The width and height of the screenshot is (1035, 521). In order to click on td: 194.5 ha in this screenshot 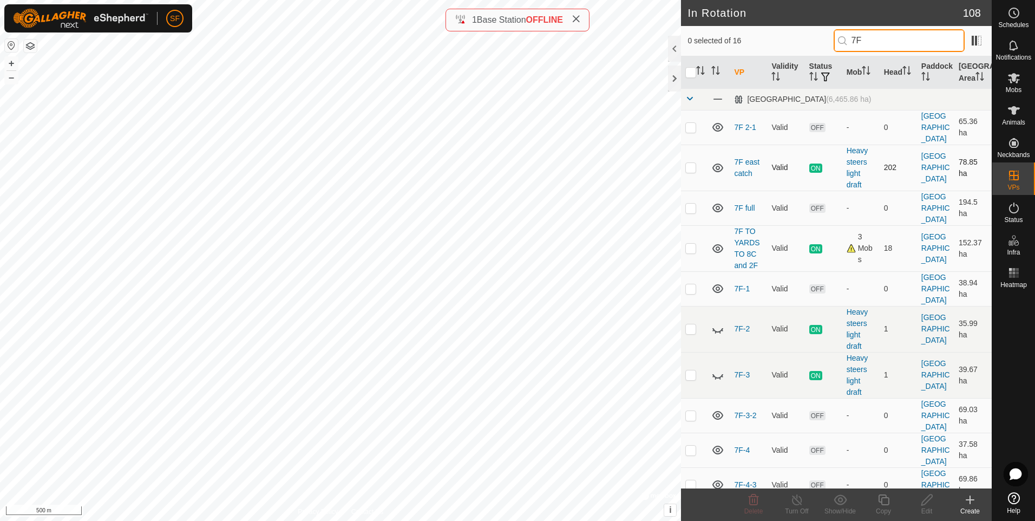, I will do `click(973, 208)`.